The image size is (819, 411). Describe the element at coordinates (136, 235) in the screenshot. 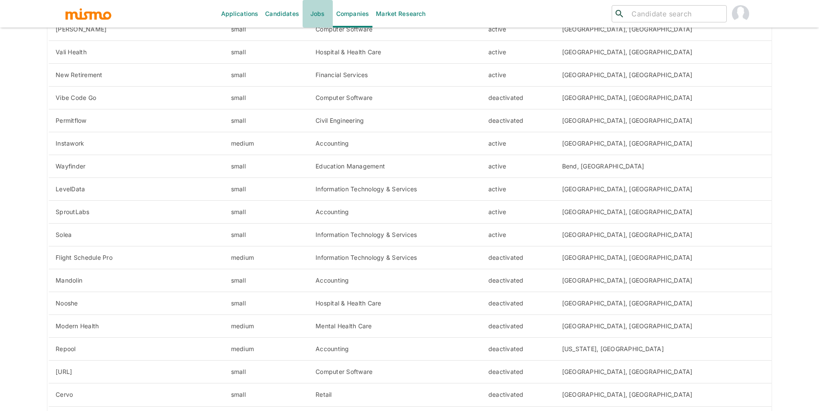

I see `td: Solea` at that location.